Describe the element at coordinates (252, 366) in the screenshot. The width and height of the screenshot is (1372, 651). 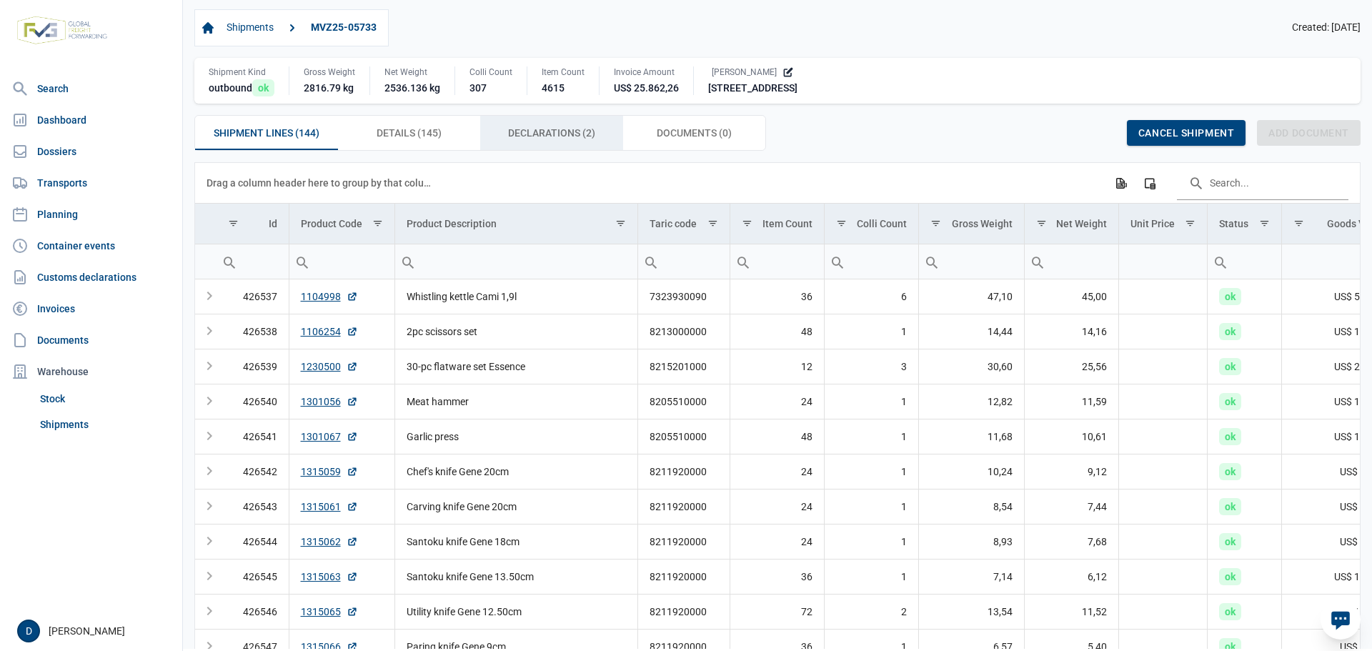
I see `td: 426539` at that location.